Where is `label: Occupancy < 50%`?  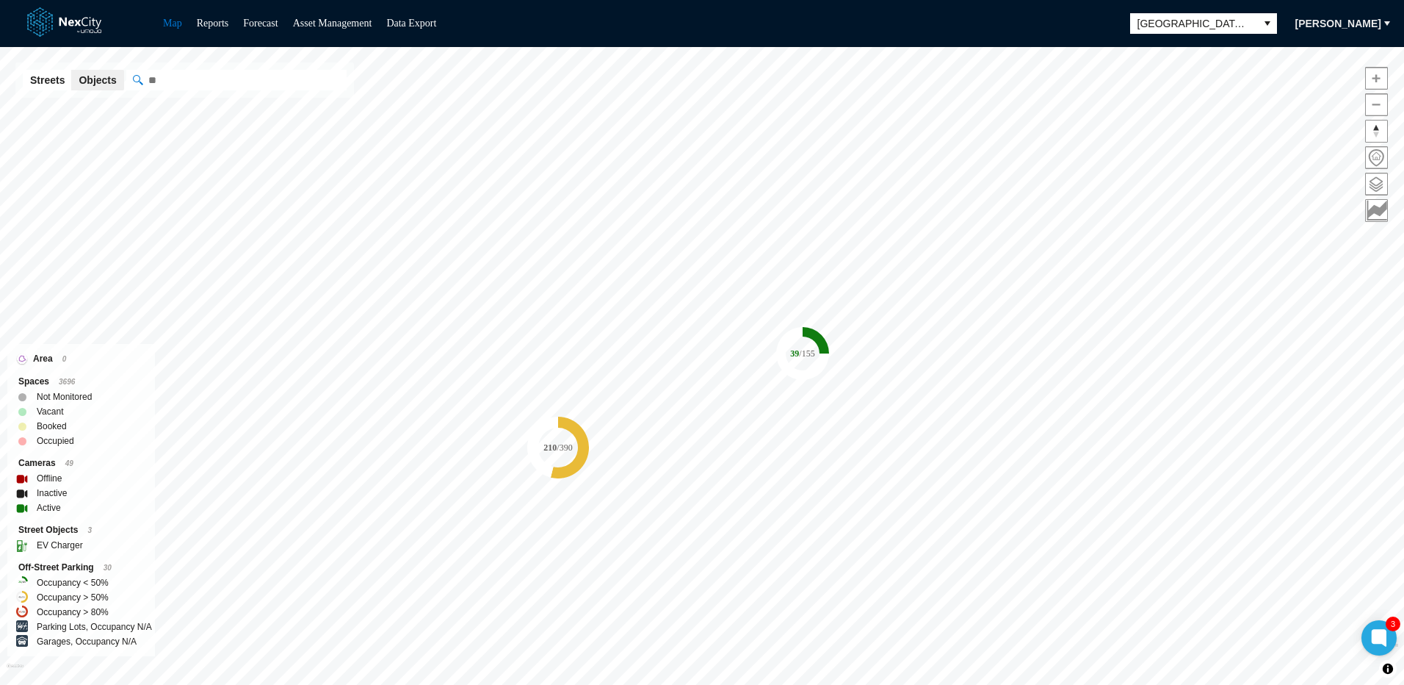 label: Occupancy < 50% is located at coordinates (73, 583).